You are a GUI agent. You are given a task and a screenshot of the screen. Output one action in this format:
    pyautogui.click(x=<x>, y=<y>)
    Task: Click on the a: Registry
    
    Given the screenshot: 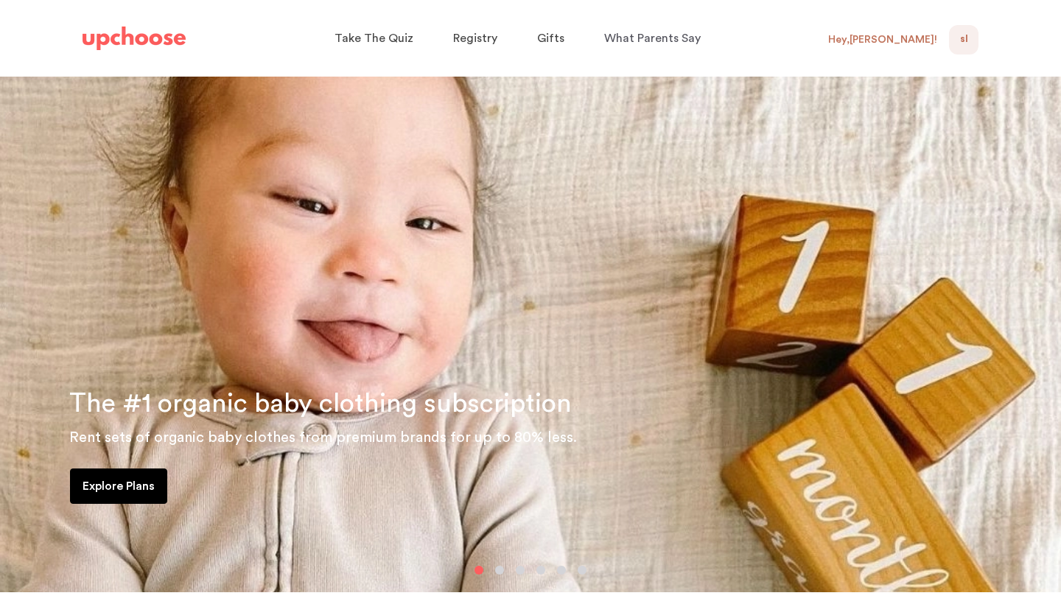 What is the action you would take?
    pyautogui.click(x=477, y=38)
    